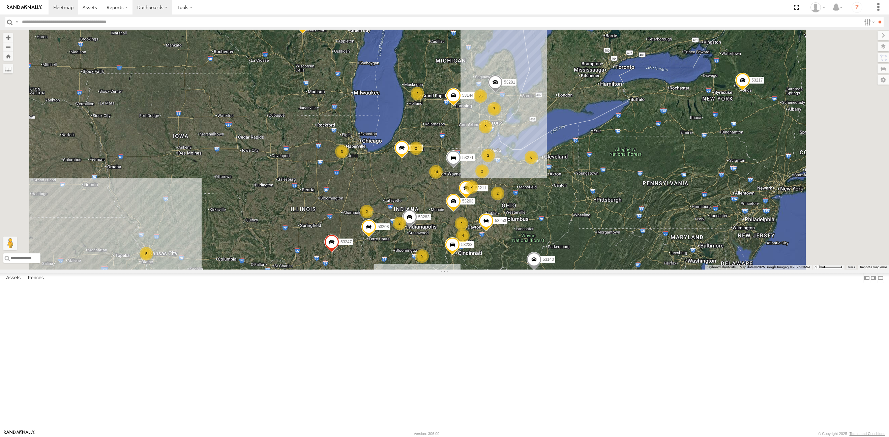 This screenshot has width=889, height=437. I want to click on span: 53233, so click(466, 245).